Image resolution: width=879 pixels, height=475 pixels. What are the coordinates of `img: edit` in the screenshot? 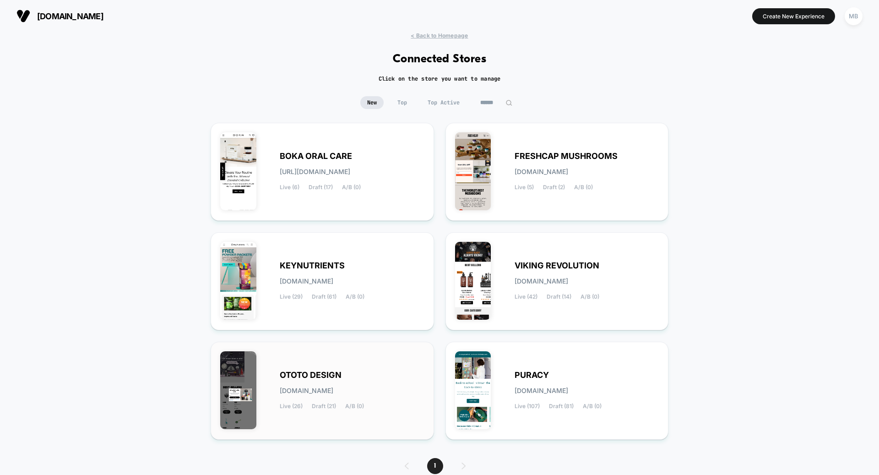 It's located at (509, 103).